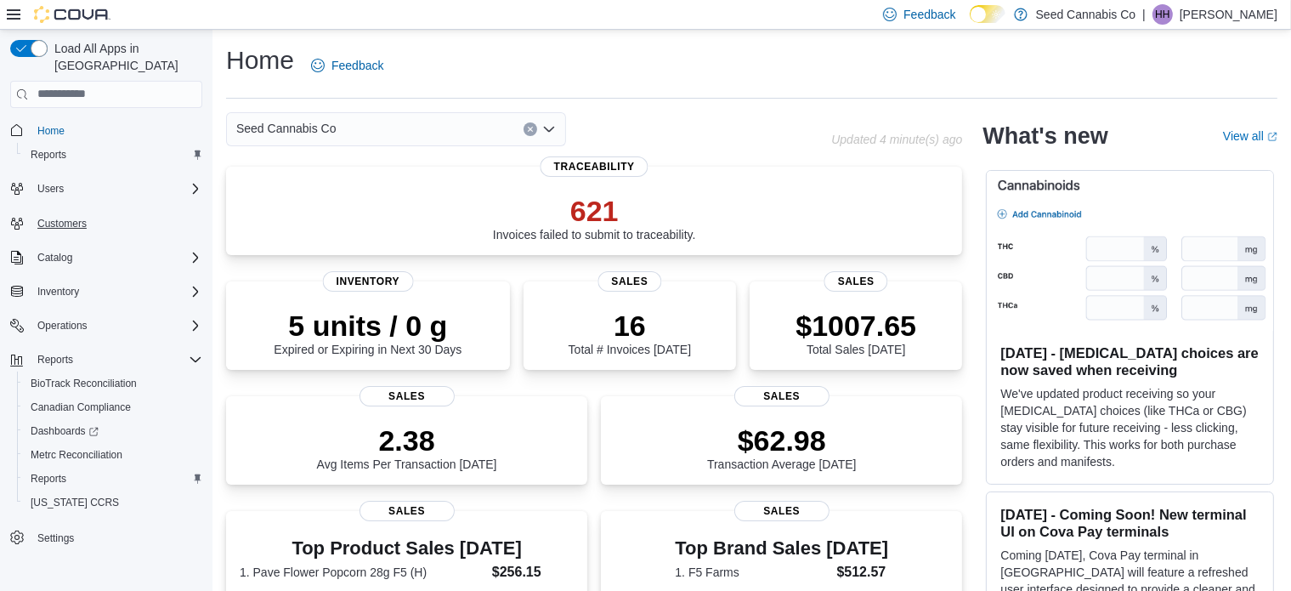 Image resolution: width=1291 pixels, height=591 pixels. What do you see at coordinates (897, 139) in the screenshot?
I see `p: Updated 4 minute(s) ago` at bounding box center [897, 139].